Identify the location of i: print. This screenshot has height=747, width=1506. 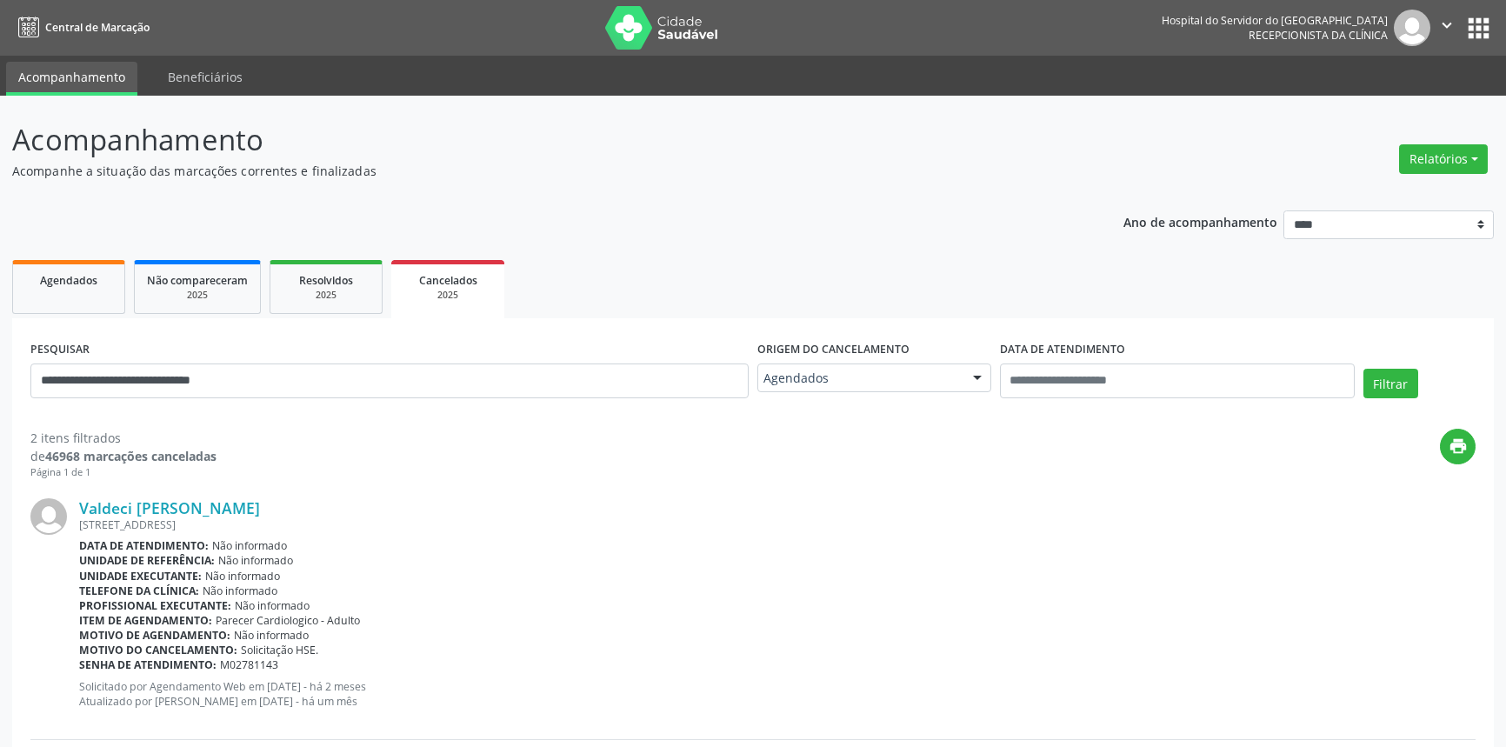
(1458, 446).